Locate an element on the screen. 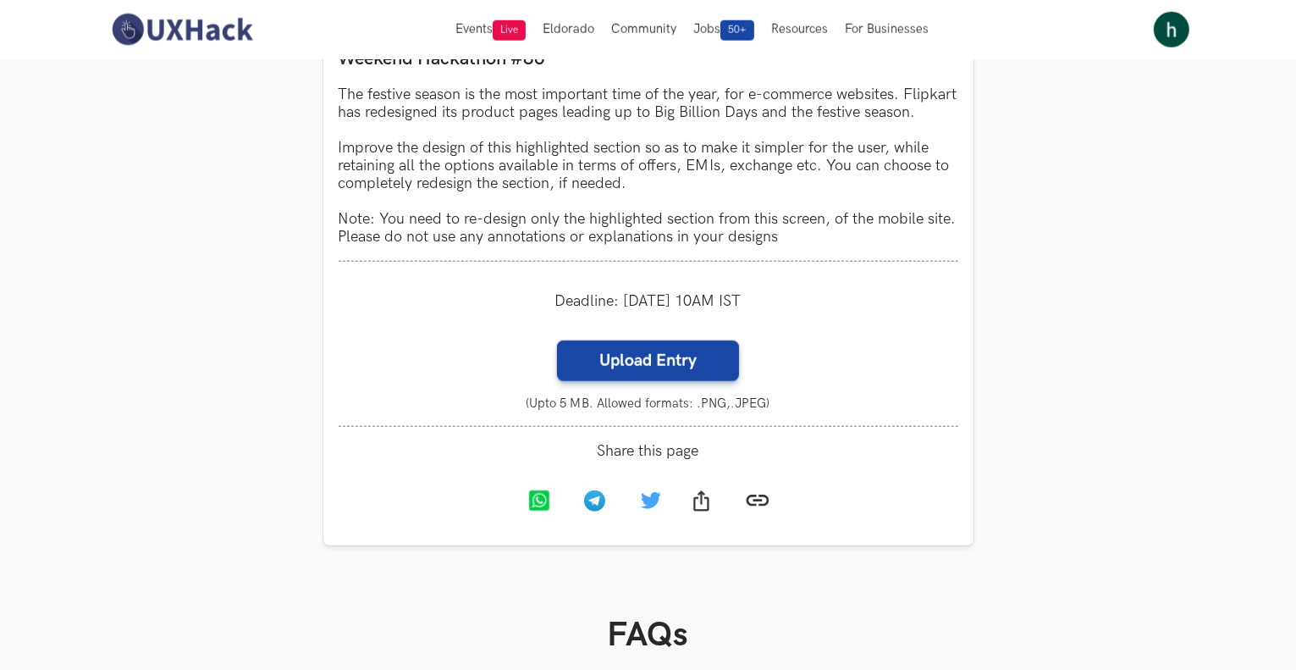  p: The festive season is the most important time of the year, for e-commerce websites. Flipkart has ... is located at coordinates (649, 165).